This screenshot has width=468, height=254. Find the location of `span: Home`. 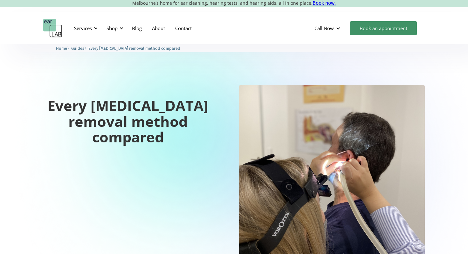

span: Home is located at coordinates (61, 48).